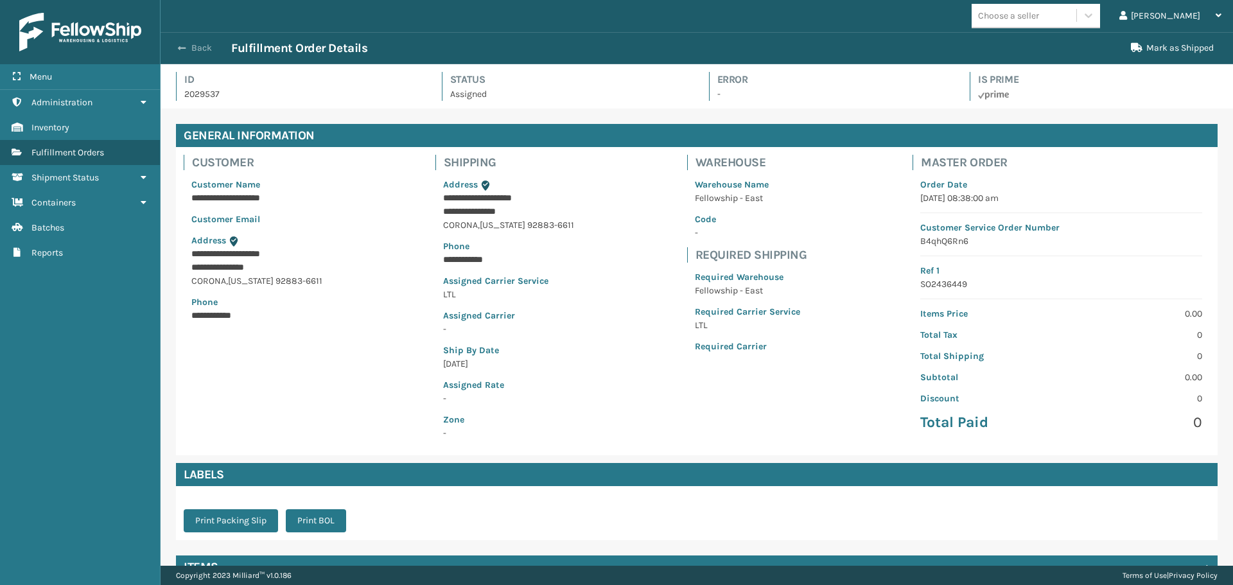 Image resolution: width=1233 pixels, height=585 pixels. Describe the element at coordinates (257, 219) in the screenshot. I see `p: Customer Email` at that location.